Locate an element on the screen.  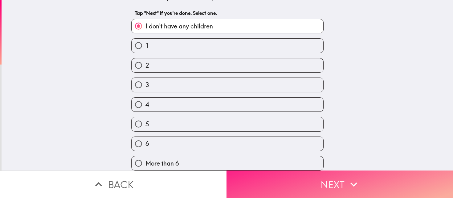
button: I don't have any children is located at coordinates (228, 26).